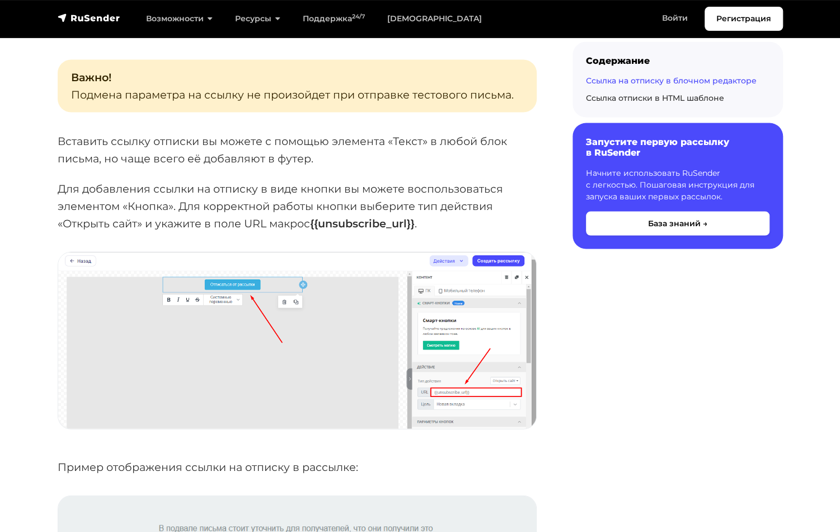 The width and height of the screenshot is (840, 532). I want to click on a: Ссылка отписки в HTML шаблоне, so click(655, 98).